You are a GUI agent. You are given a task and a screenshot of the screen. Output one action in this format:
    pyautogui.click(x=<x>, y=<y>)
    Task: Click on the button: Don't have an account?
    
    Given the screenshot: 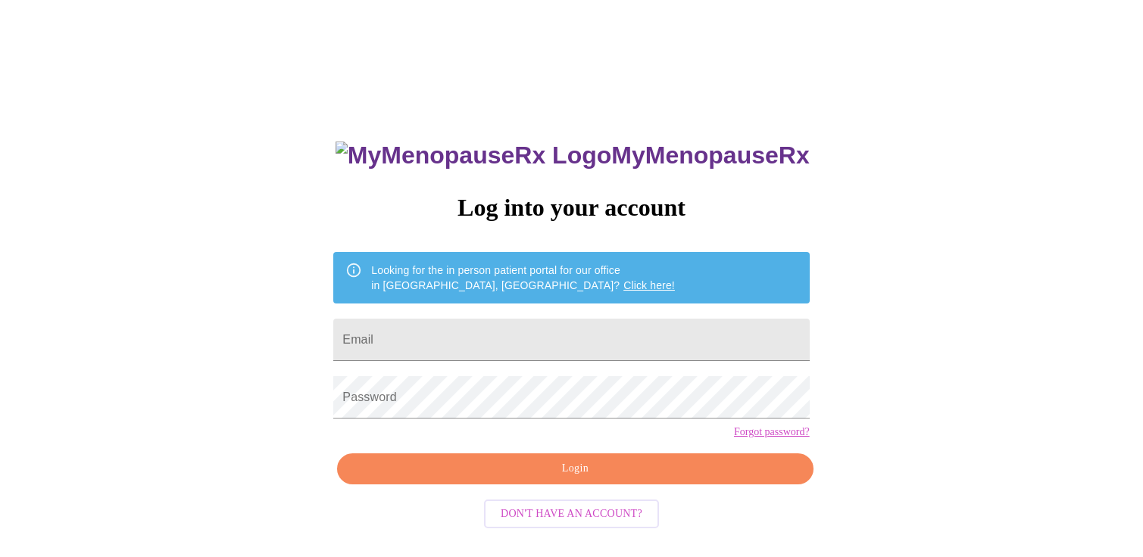 What is the action you would take?
    pyautogui.click(x=571, y=514)
    